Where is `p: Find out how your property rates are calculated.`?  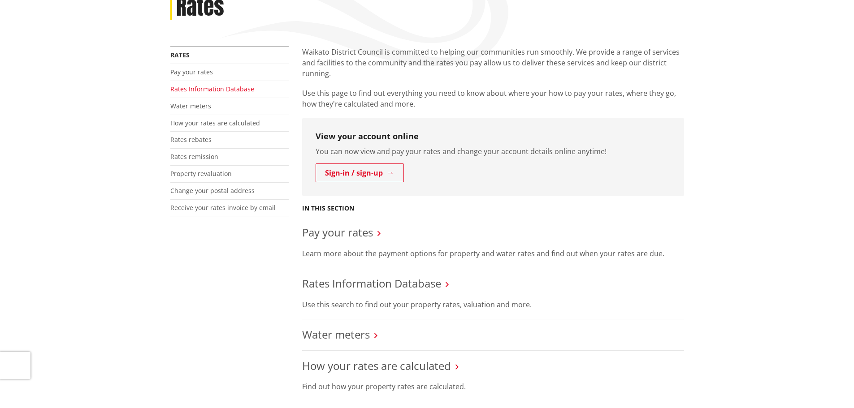 p: Find out how your property rates are calculated. is located at coordinates (493, 387).